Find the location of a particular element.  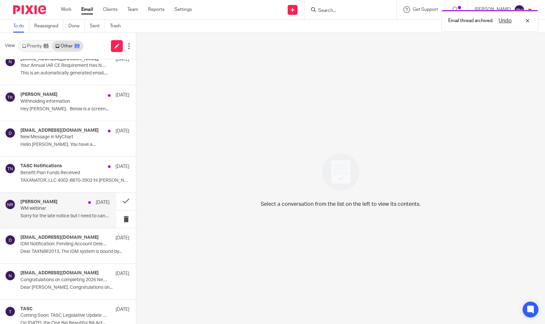

a: To do is located at coordinates (21, 26).